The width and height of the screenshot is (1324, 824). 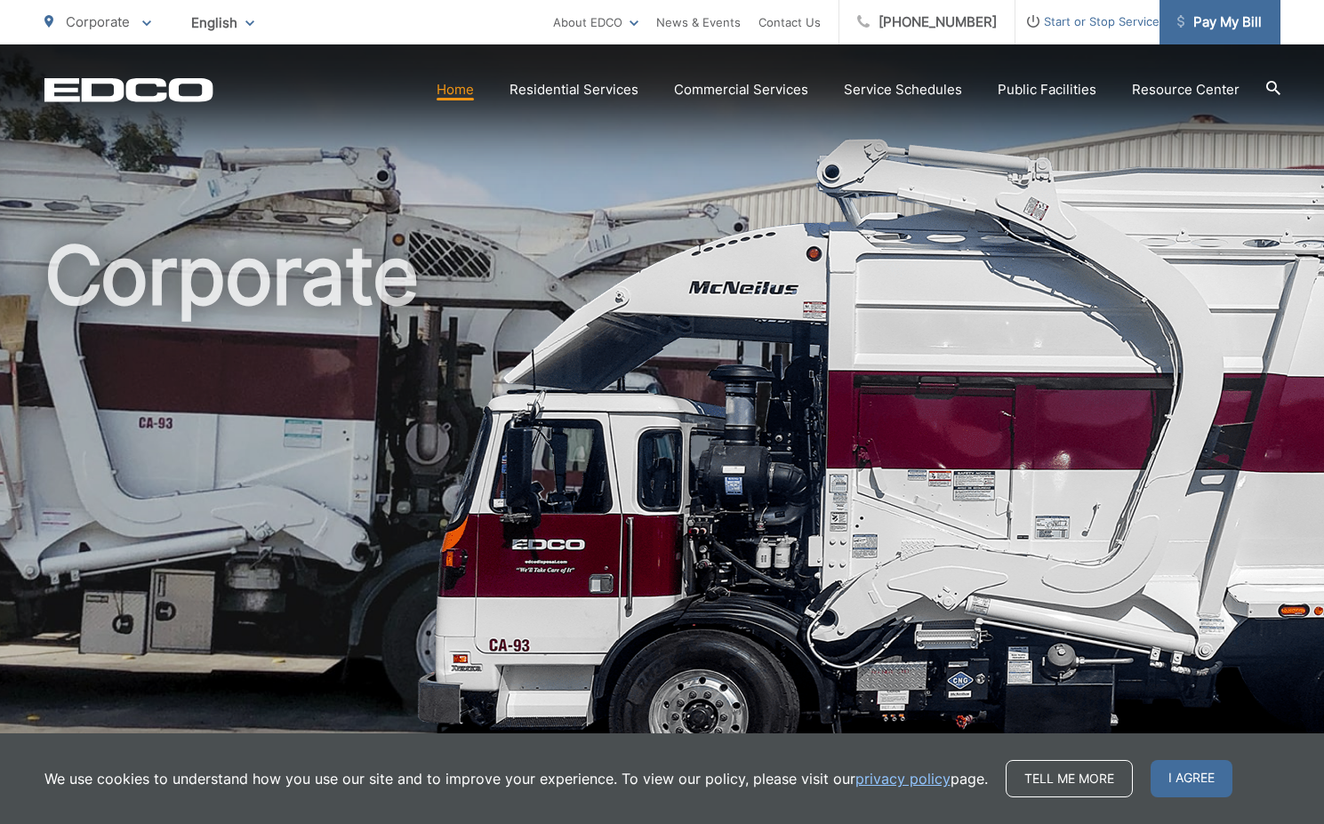 What do you see at coordinates (741, 90) in the screenshot?
I see `a: Commercial Services` at bounding box center [741, 90].